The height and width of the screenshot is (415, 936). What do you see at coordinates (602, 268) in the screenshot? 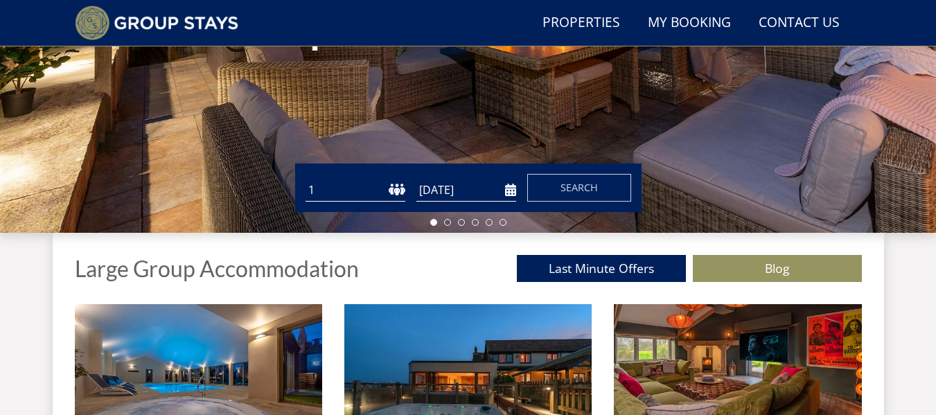
I see `a: Last Minute Offers` at bounding box center [602, 268].